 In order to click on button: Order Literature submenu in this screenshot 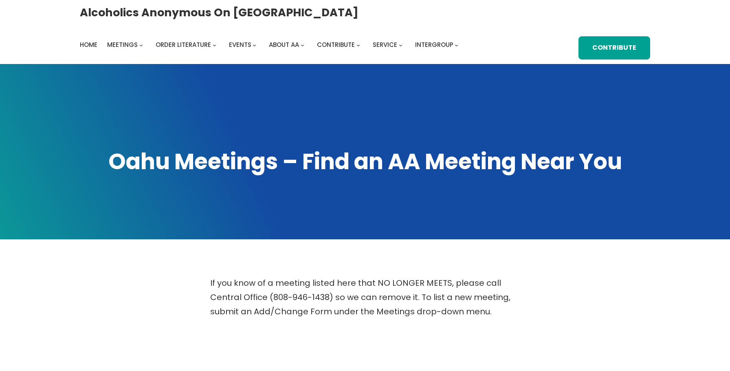, I will do `click(214, 45)`.